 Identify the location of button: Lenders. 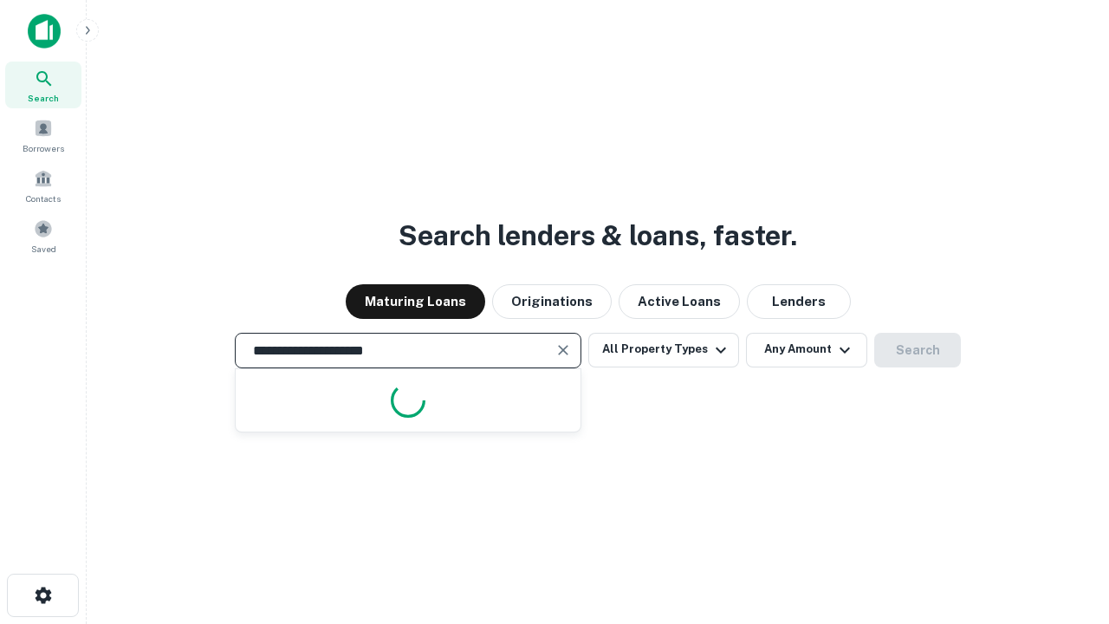
(799, 302).